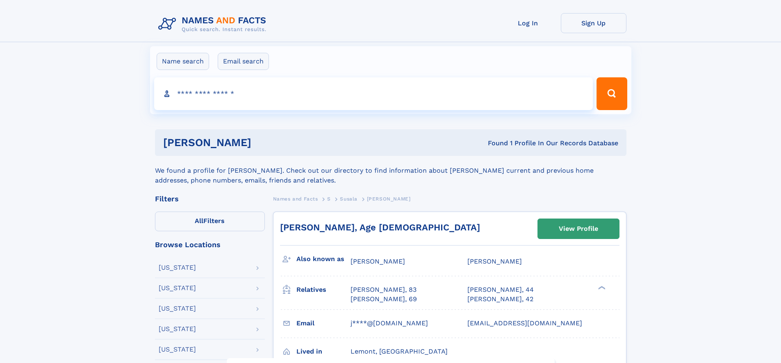  I want to click on a: Susala, so click(348, 199).